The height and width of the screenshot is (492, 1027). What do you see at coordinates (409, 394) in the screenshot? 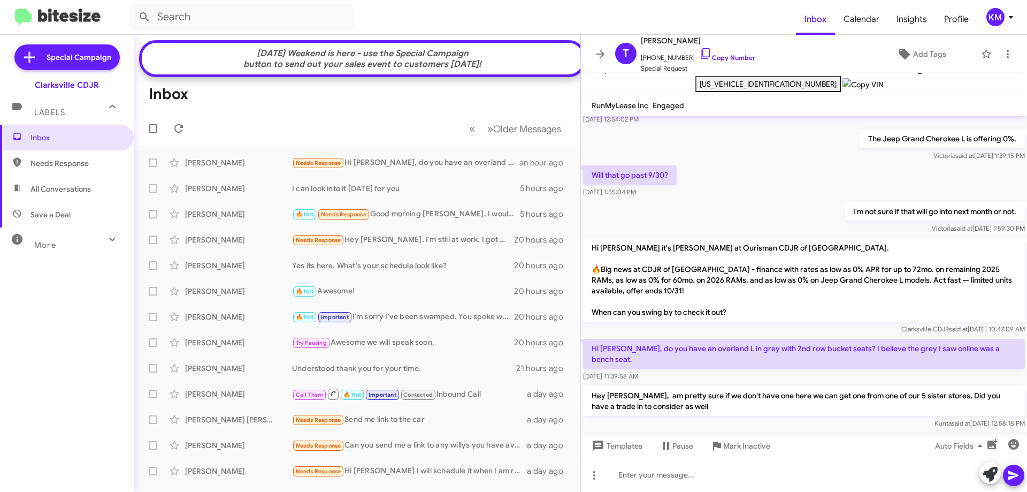
I see `div: Inbound Call` at bounding box center [409, 394].